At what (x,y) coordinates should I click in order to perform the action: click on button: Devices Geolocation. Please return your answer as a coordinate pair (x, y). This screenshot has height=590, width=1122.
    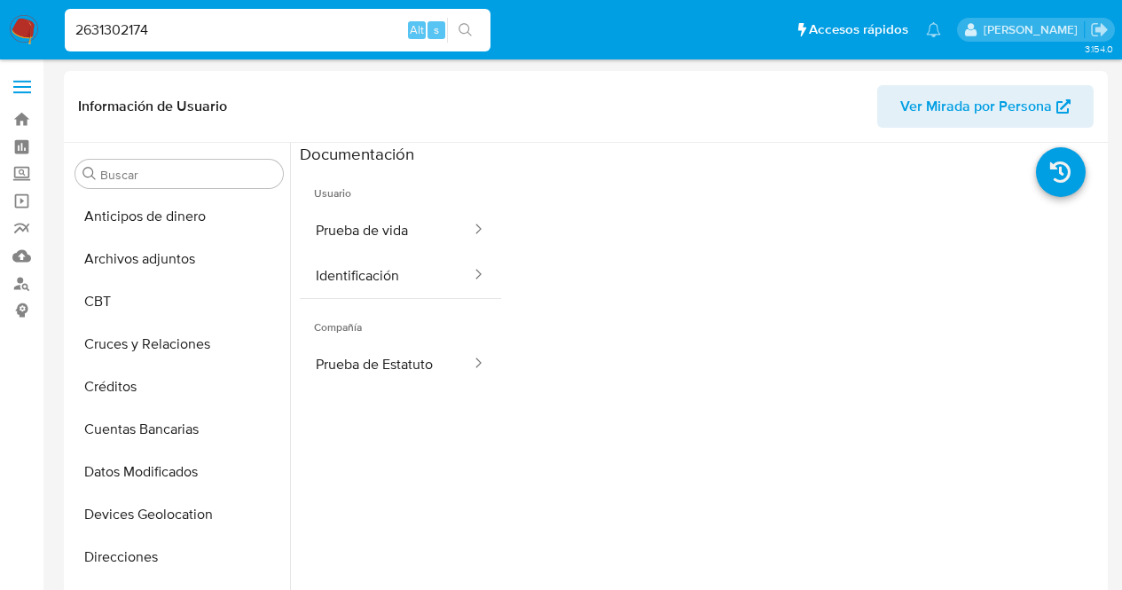
    Looking at the image, I should click on (179, 514).